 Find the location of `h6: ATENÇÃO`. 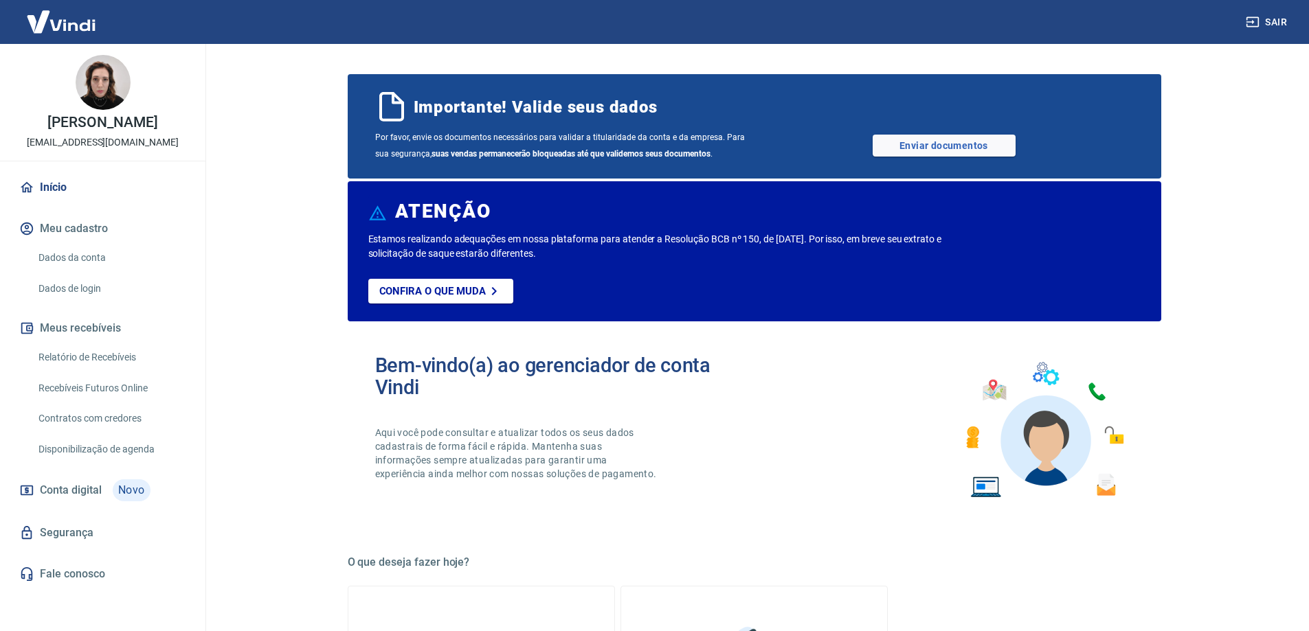

h6: ATENÇÃO is located at coordinates (442, 212).